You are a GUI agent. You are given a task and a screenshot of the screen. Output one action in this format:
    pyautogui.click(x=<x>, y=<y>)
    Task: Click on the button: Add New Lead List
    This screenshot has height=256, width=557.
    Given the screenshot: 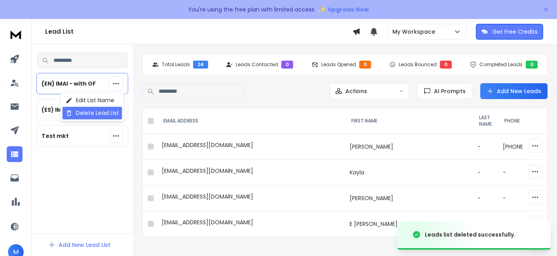 What is the action you would take?
    pyautogui.click(x=79, y=245)
    